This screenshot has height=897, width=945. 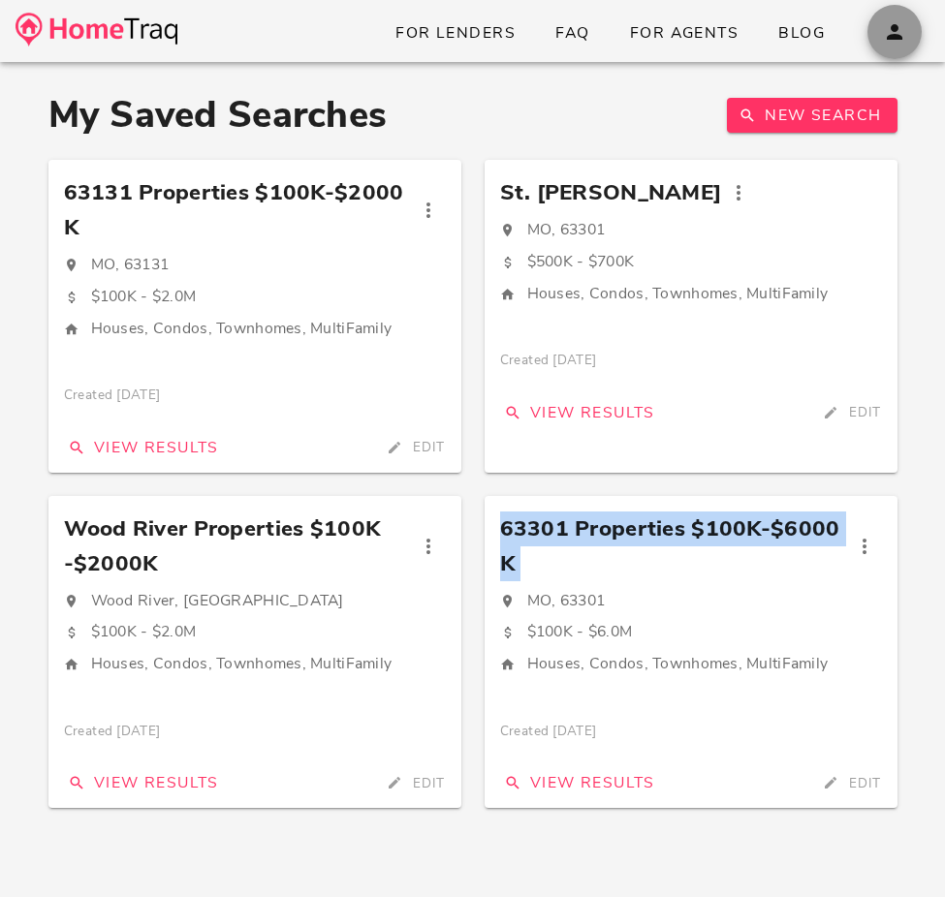 I want to click on span: Wood River Properties $100K-$2000K, so click(x=237, y=546).